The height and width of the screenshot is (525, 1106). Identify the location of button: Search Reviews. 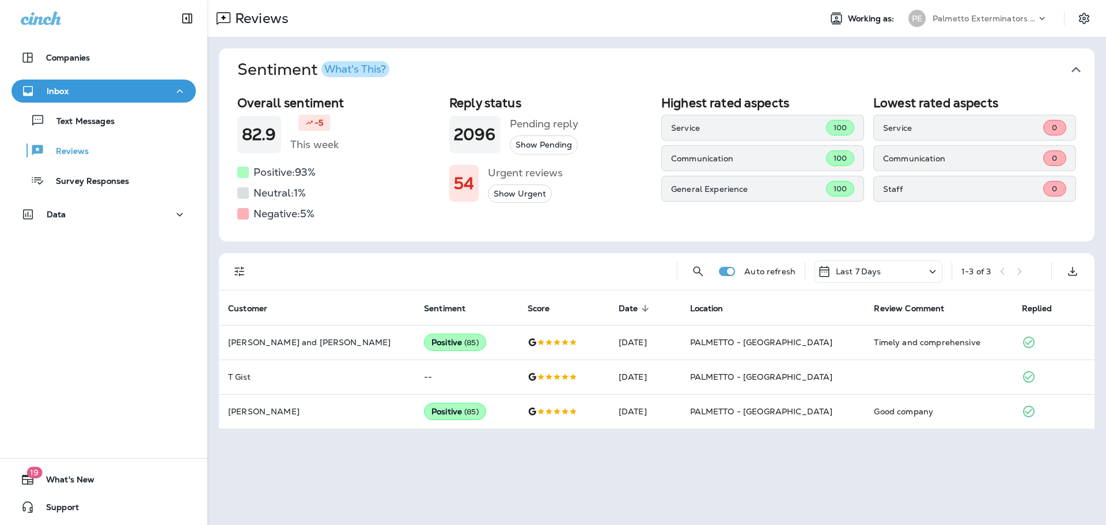
(698, 271).